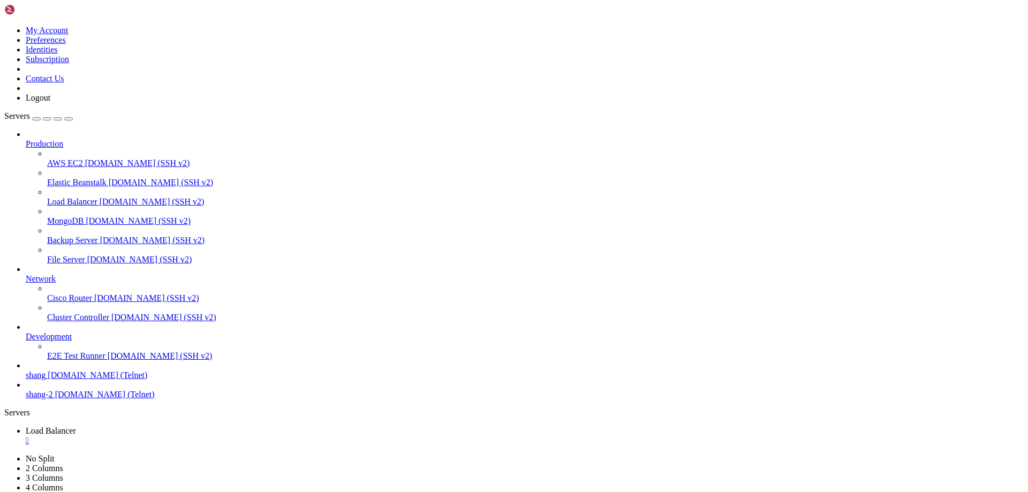 This screenshot has width=1028, height=492. What do you see at coordinates (44, 487) in the screenshot?
I see `a: 4 Columns` at bounding box center [44, 487].